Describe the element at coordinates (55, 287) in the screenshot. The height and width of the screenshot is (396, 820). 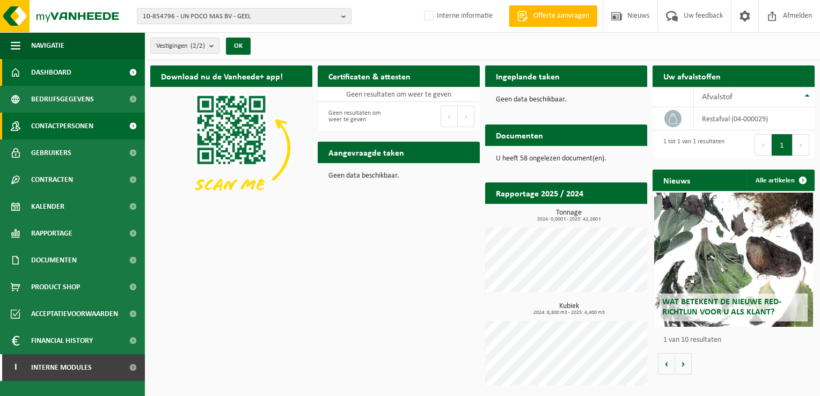
I see `span: Product Shop` at that location.